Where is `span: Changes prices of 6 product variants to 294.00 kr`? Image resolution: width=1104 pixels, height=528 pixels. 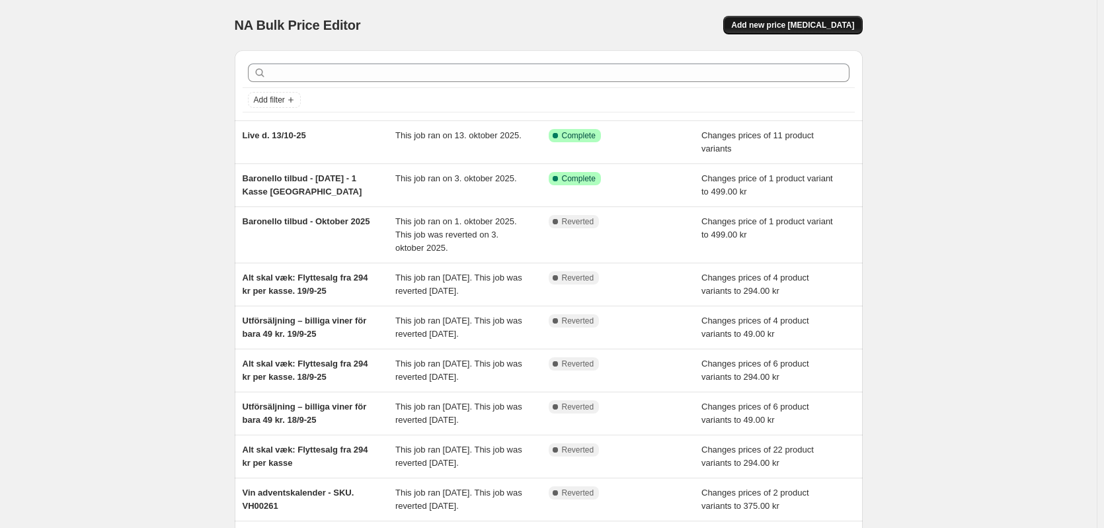
span: Changes prices of 6 product variants to 294.00 kr is located at coordinates (755, 370).